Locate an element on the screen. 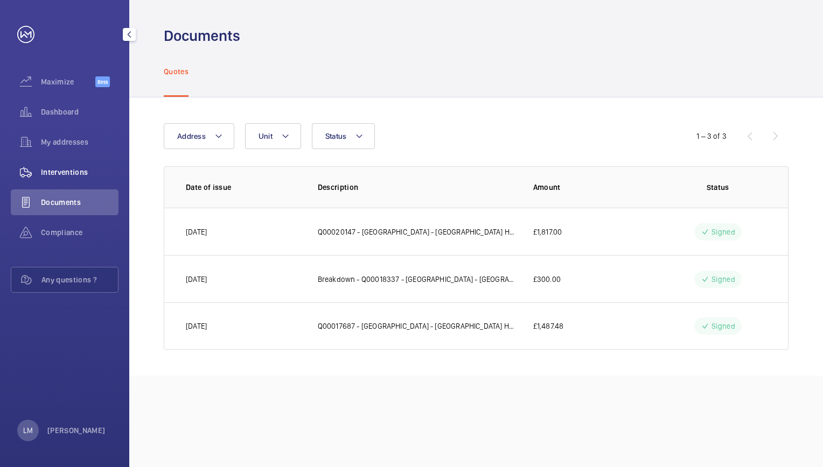 The image size is (823, 467). p: Date of issue is located at coordinates (243, 187).